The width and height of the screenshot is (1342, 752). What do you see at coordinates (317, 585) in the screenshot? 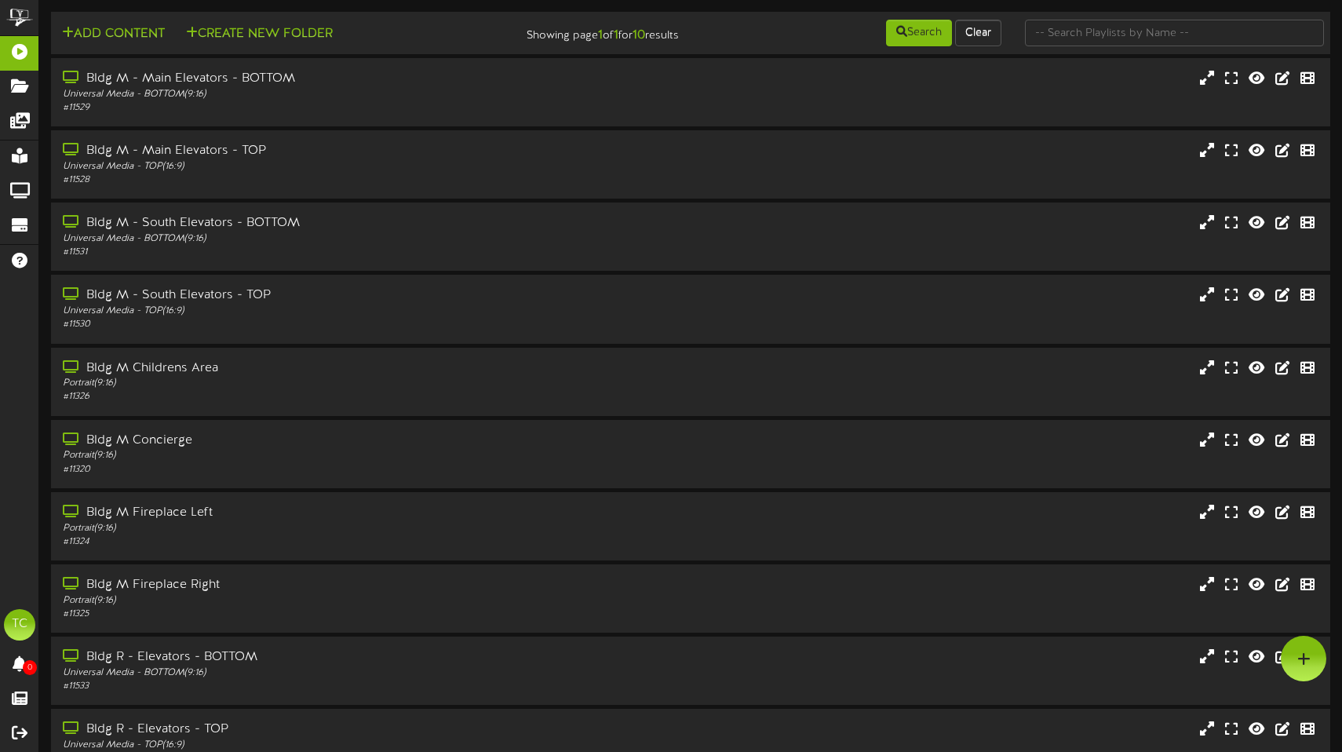
I see `div: Bldg M Fireplace Right` at bounding box center [317, 585].